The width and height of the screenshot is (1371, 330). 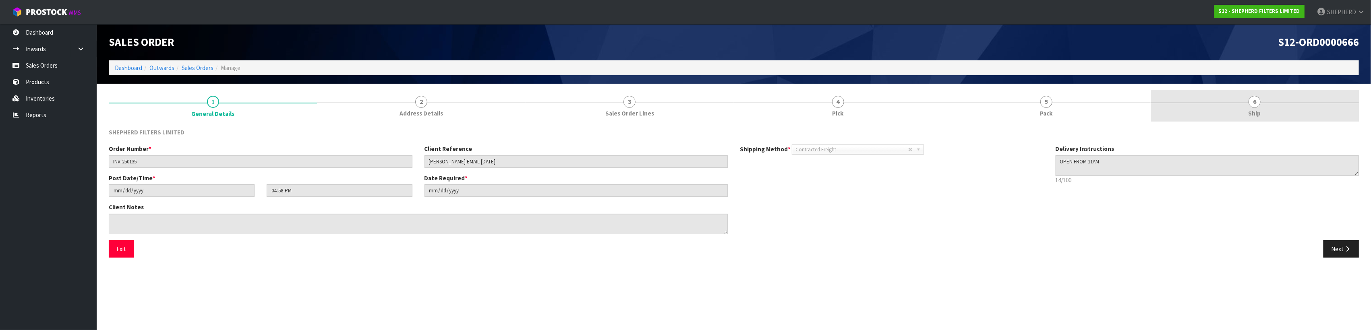 What do you see at coordinates (17, 12) in the screenshot?
I see `img: cube-alt.png` at bounding box center [17, 12].